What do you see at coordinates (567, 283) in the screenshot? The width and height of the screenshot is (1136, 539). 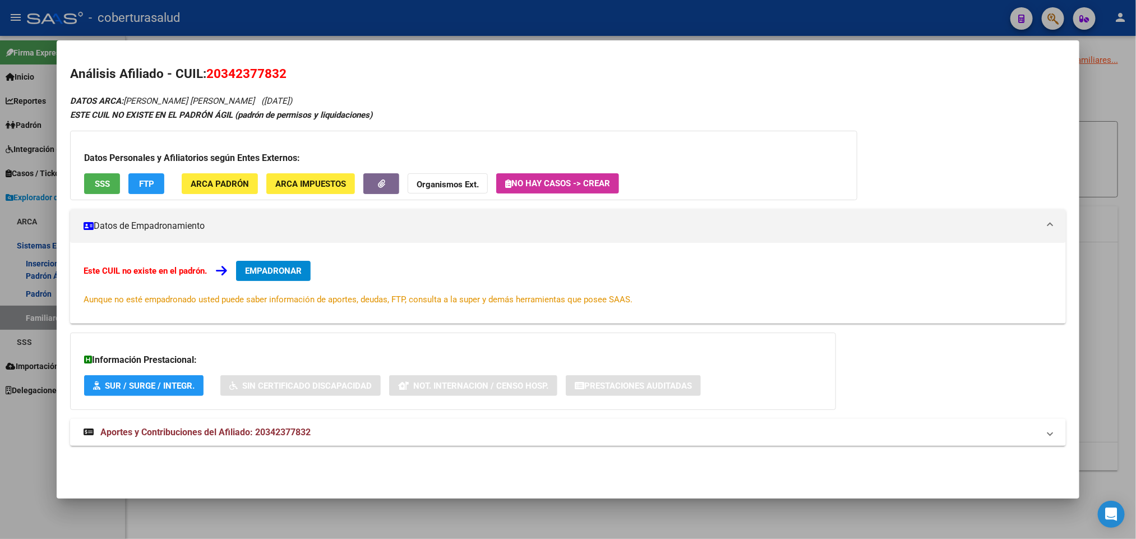 I see `div: Datos de Empadronamiento` at bounding box center [567, 283].